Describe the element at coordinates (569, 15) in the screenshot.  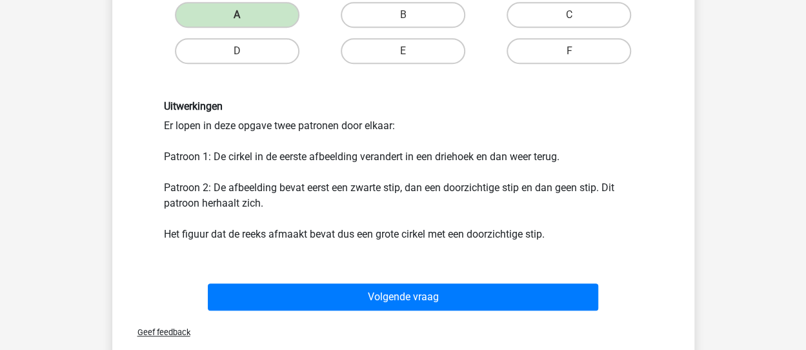
I see `label: C` at that location.